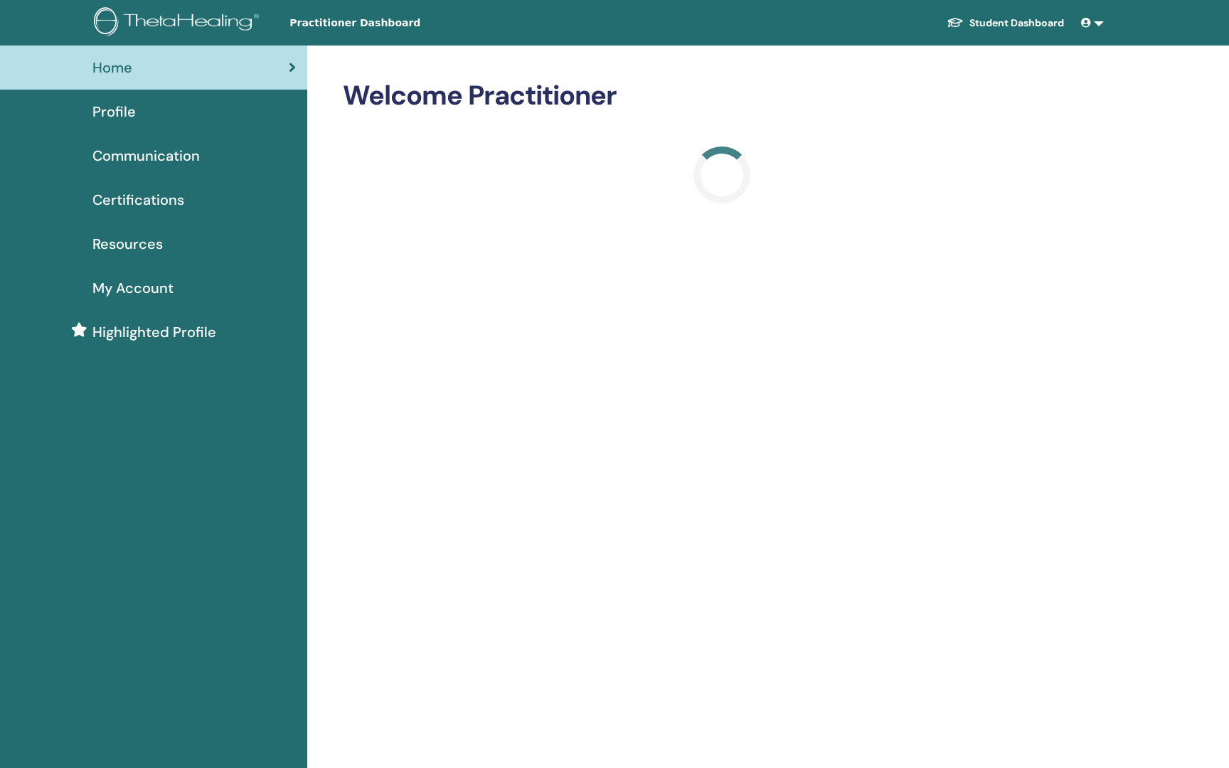  What do you see at coordinates (722, 96) in the screenshot?
I see `h2: Welcome Practitioner` at bounding box center [722, 96].